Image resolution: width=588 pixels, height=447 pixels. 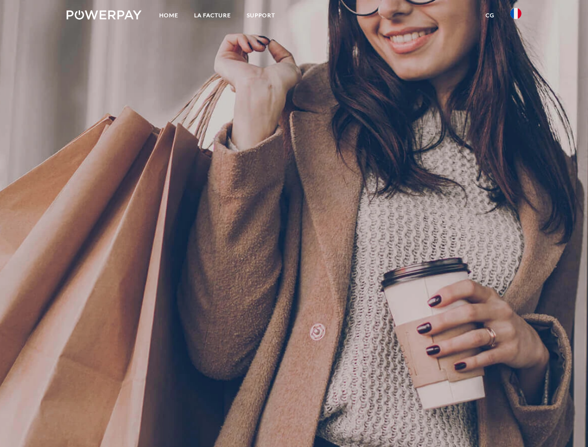 I want to click on a: Home, so click(x=168, y=15).